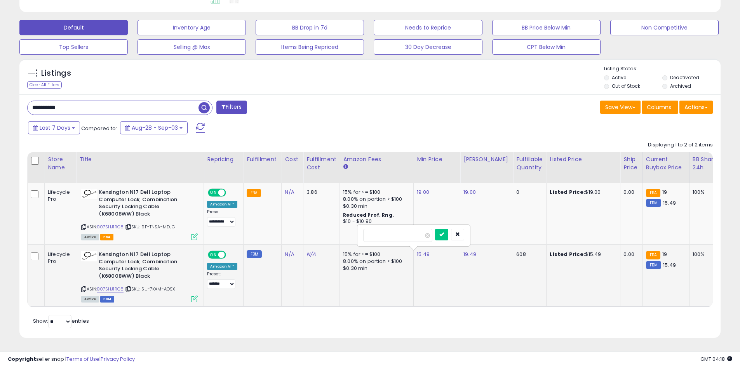 The width and height of the screenshot is (740, 367). What do you see at coordinates (56, 73) in the screenshot?
I see `h5: Listings` at bounding box center [56, 73].